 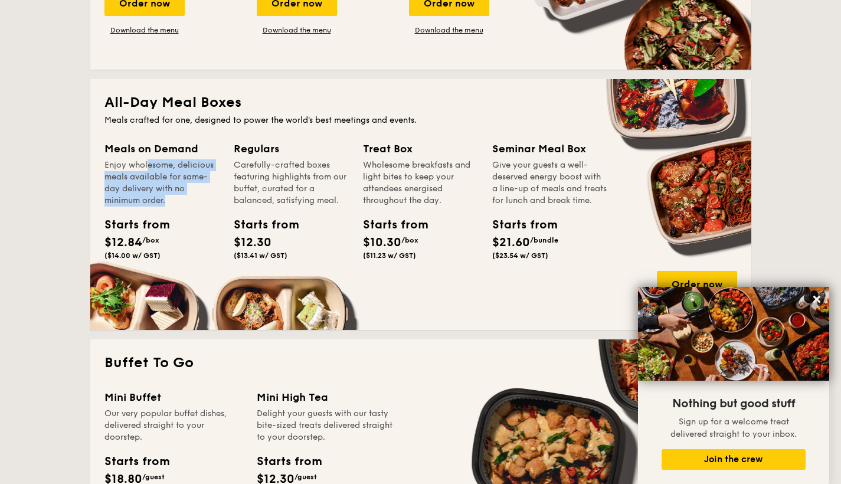 What do you see at coordinates (132, 256) in the screenshot?
I see `span: ($14.00 w/ GST)` at bounding box center [132, 256].